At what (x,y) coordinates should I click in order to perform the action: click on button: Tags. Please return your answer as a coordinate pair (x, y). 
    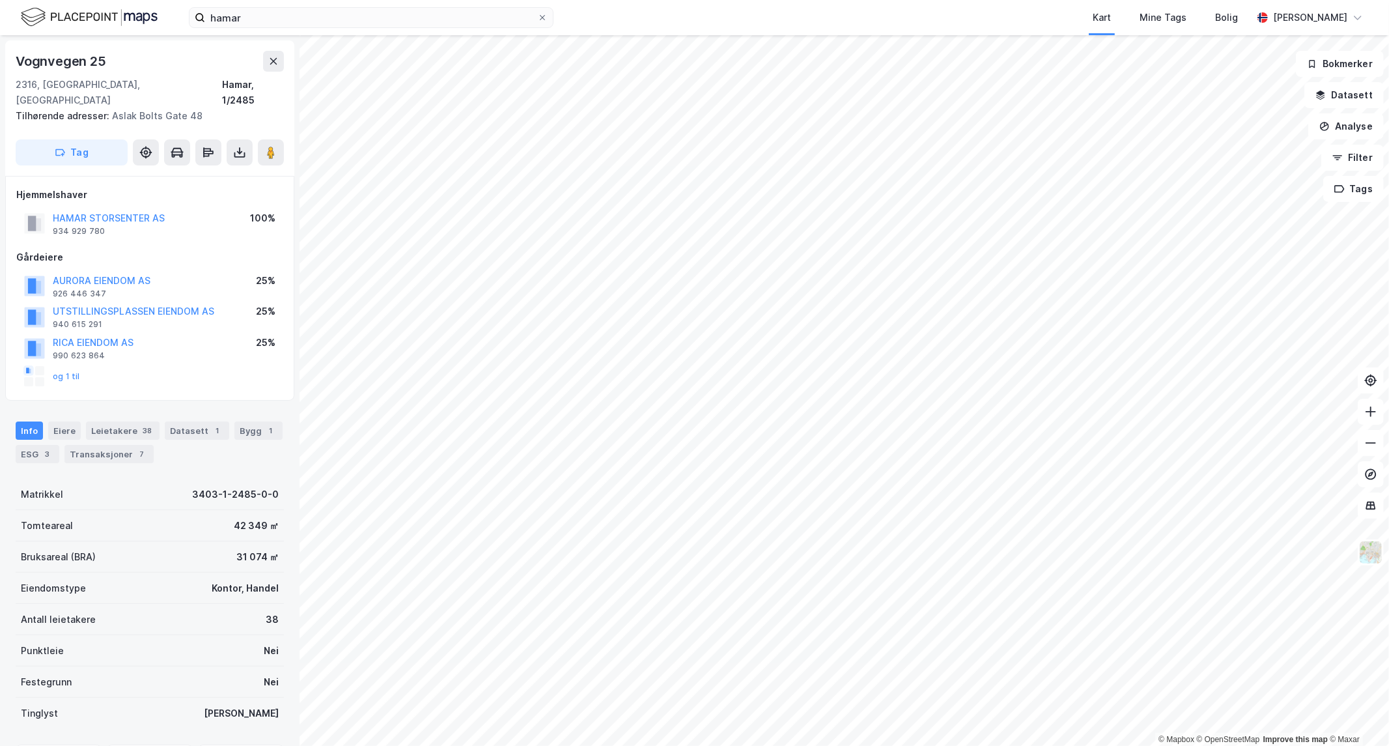
    Looking at the image, I should click on (1353, 189).